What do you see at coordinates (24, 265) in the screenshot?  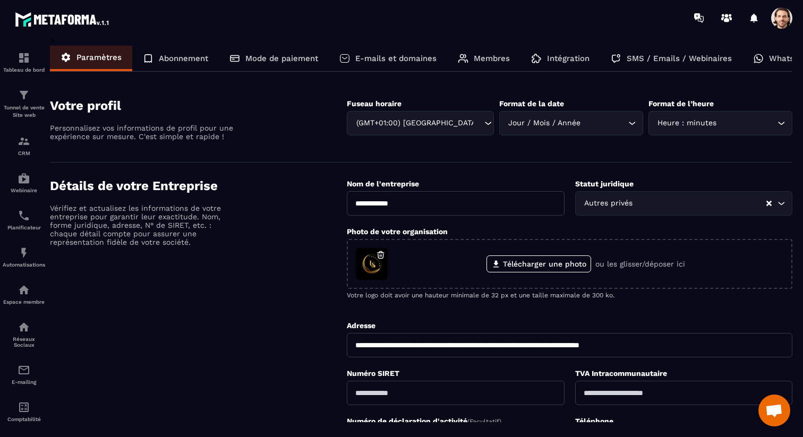 I see `p: Automatisations` at bounding box center [24, 265].